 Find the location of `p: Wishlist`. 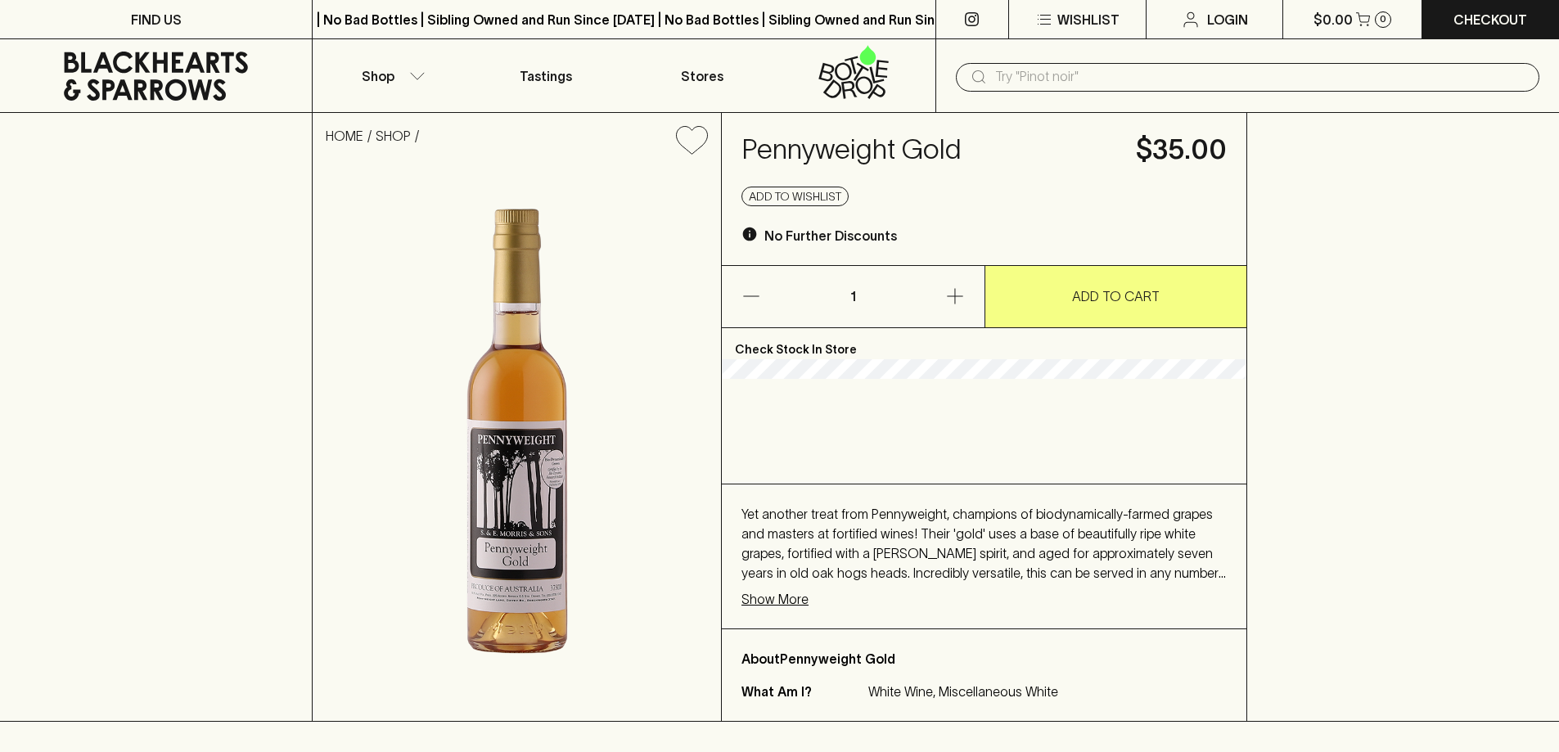

p: Wishlist is located at coordinates (1088, 20).